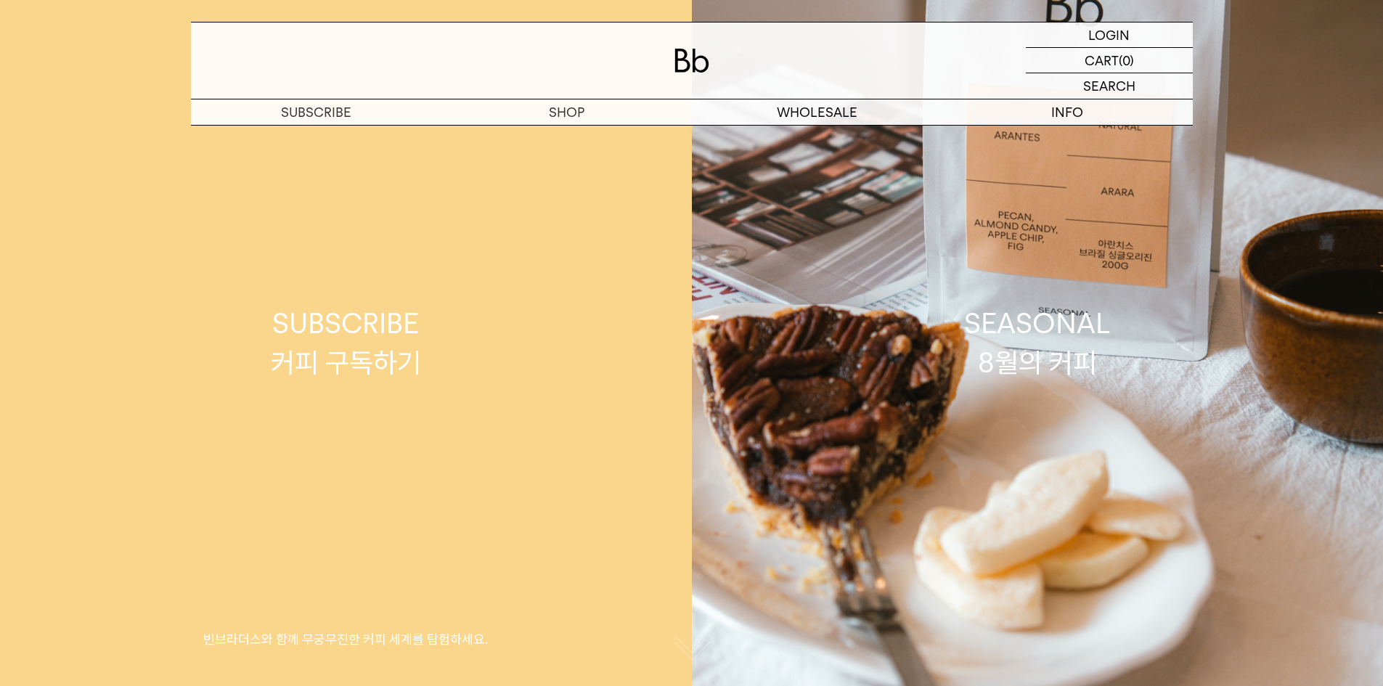  What do you see at coordinates (1067, 112) in the screenshot?
I see `p: INFO` at bounding box center [1067, 112].